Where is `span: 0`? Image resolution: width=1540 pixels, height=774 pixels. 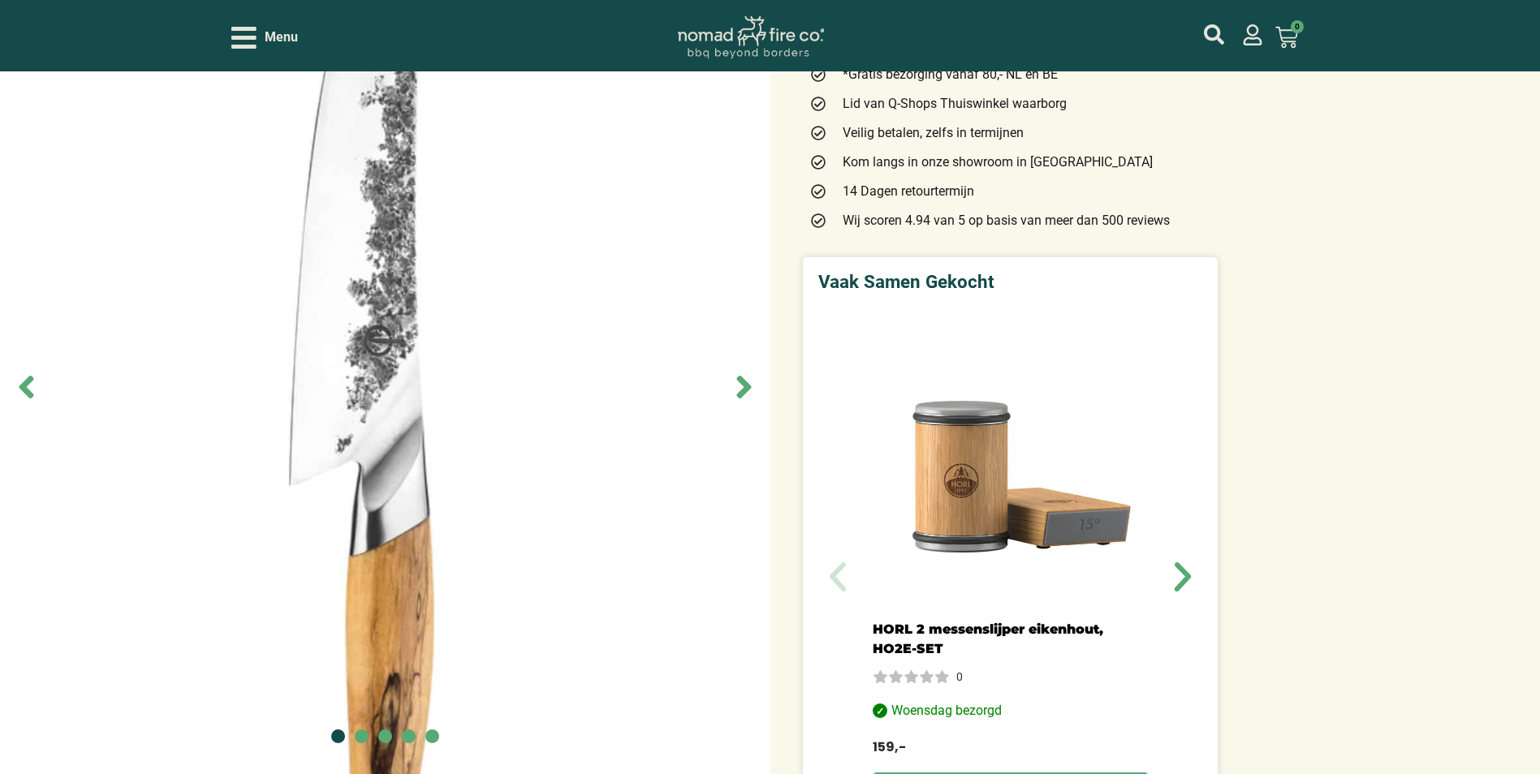 span: 0 is located at coordinates (1297, 27).